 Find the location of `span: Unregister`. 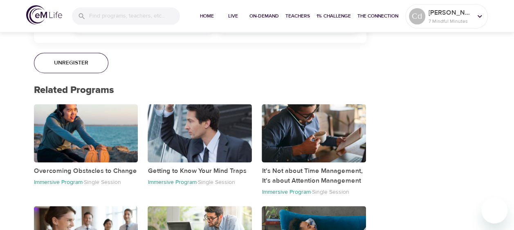

span: Unregister is located at coordinates (71, 63).